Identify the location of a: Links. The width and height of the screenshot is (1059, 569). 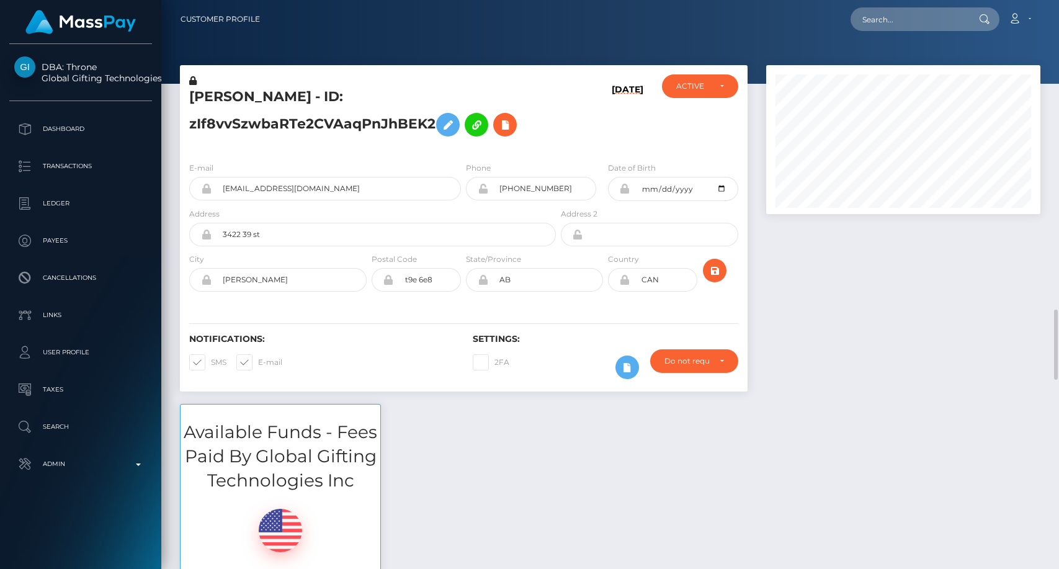
(81, 315).